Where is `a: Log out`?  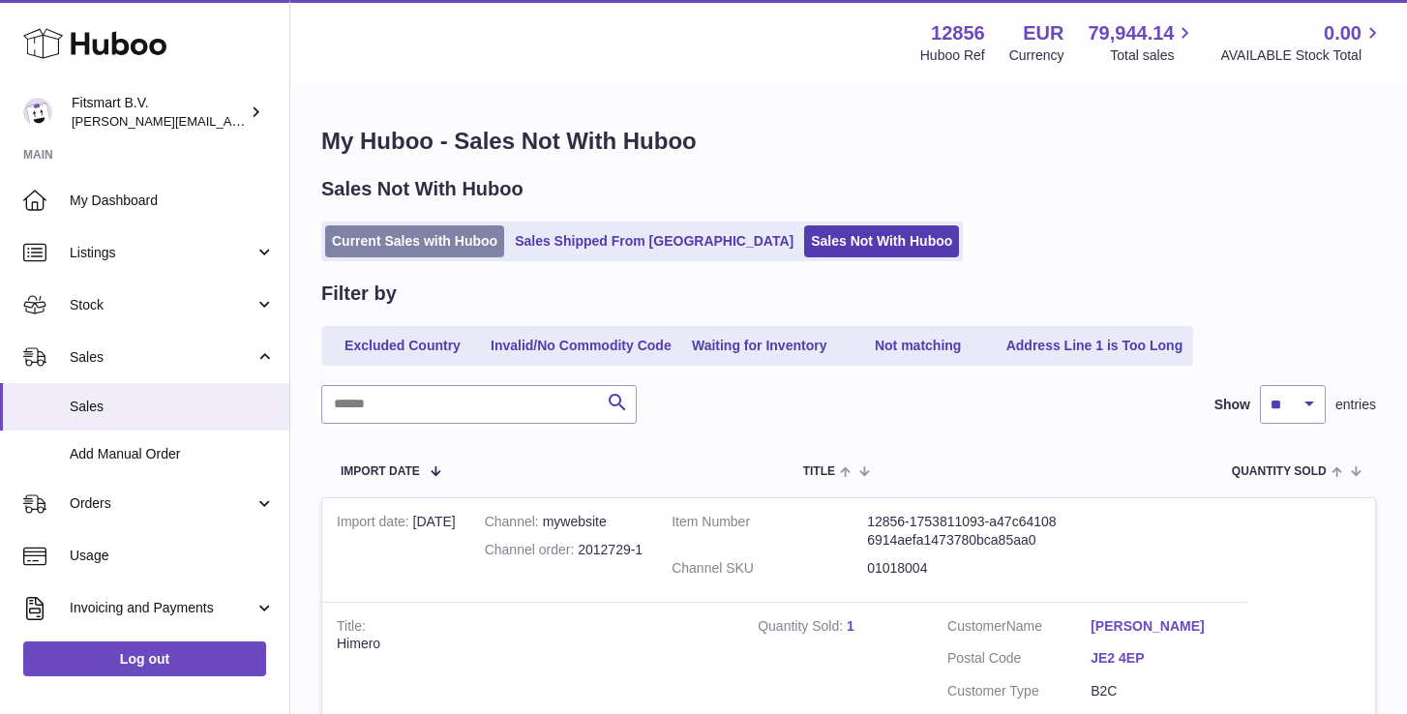 a: Log out is located at coordinates (144, 659).